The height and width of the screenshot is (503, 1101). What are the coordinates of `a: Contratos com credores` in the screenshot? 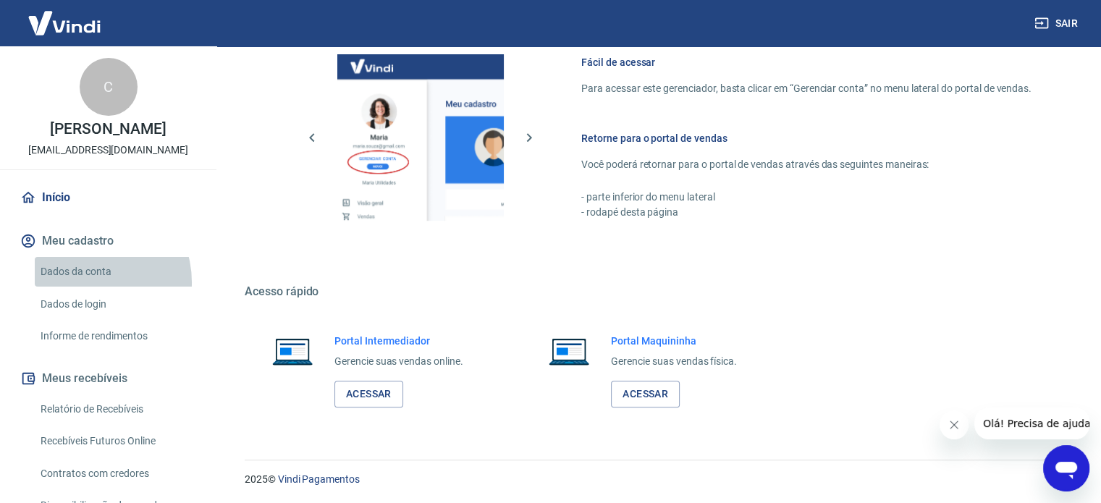 It's located at (117, 473).